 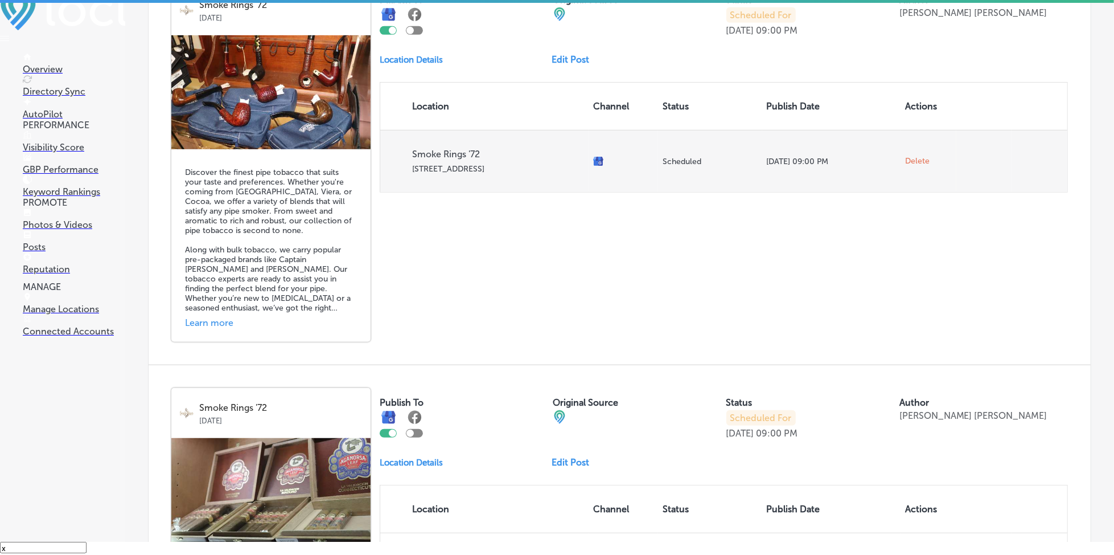 I want to click on h5: Discover the finest pipe tobacco that suits your taste and preferences. Whether you're coming fro..., so click(x=271, y=240).